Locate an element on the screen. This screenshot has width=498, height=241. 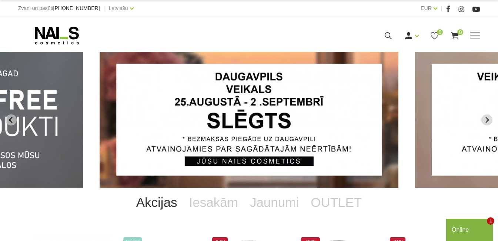
li: 2 of 13 is located at coordinates (249, 120).